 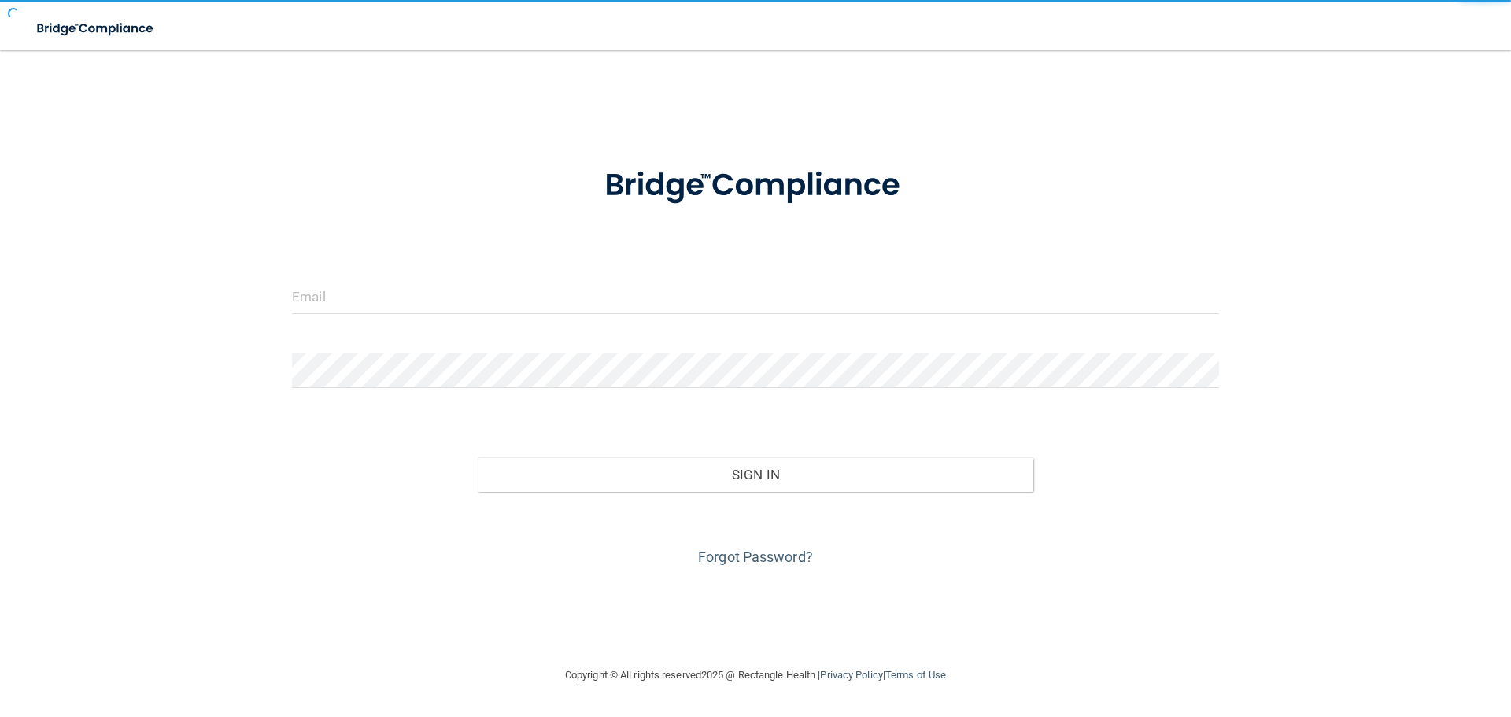 I want to click on a: Terms of Use, so click(x=915, y=675).